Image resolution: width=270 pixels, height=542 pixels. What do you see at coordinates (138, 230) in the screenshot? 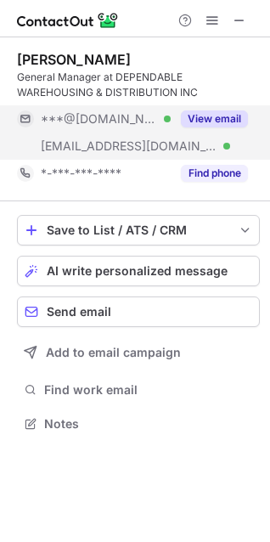
I see `div: Save to List / ATS / CRM` at bounding box center [138, 230].